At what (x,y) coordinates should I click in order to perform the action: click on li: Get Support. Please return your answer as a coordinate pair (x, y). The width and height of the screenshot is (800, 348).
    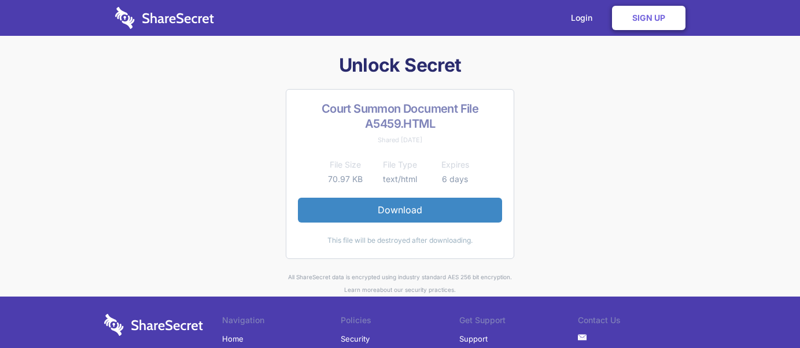
    Looking at the image, I should click on (518, 322).